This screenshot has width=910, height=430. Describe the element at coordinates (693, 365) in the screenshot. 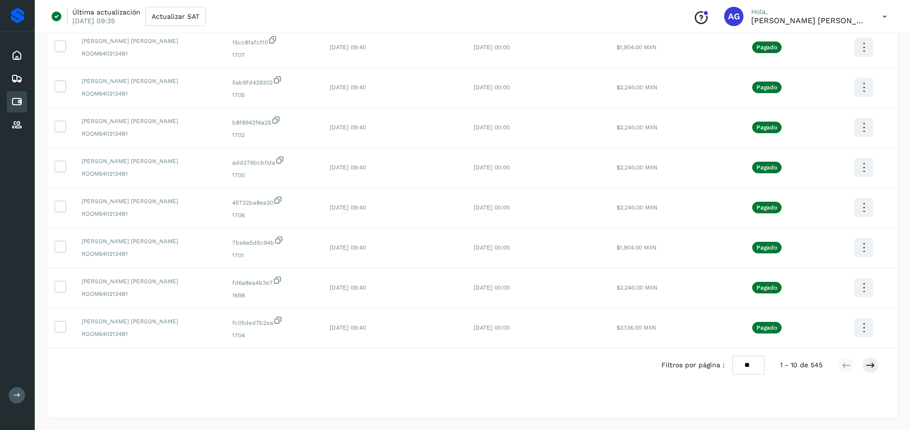

I see `span: Filtros por página :` at that location.